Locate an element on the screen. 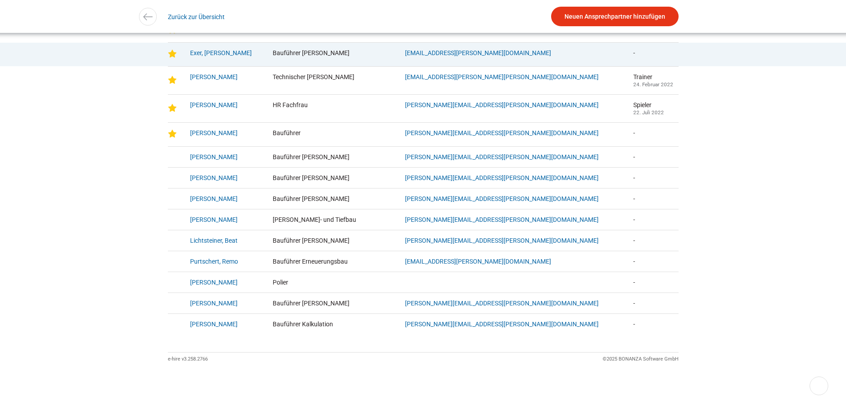 This screenshot has width=846, height=413. td: Bauführer is located at coordinates (332, 134).